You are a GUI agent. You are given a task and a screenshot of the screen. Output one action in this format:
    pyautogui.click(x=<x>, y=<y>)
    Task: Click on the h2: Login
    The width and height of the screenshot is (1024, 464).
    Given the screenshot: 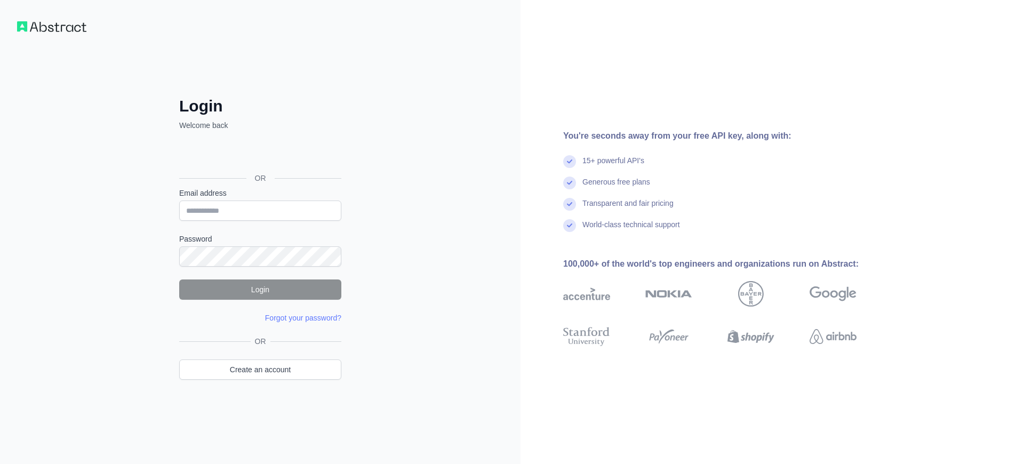 What is the action you would take?
    pyautogui.click(x=260, y=106)
    